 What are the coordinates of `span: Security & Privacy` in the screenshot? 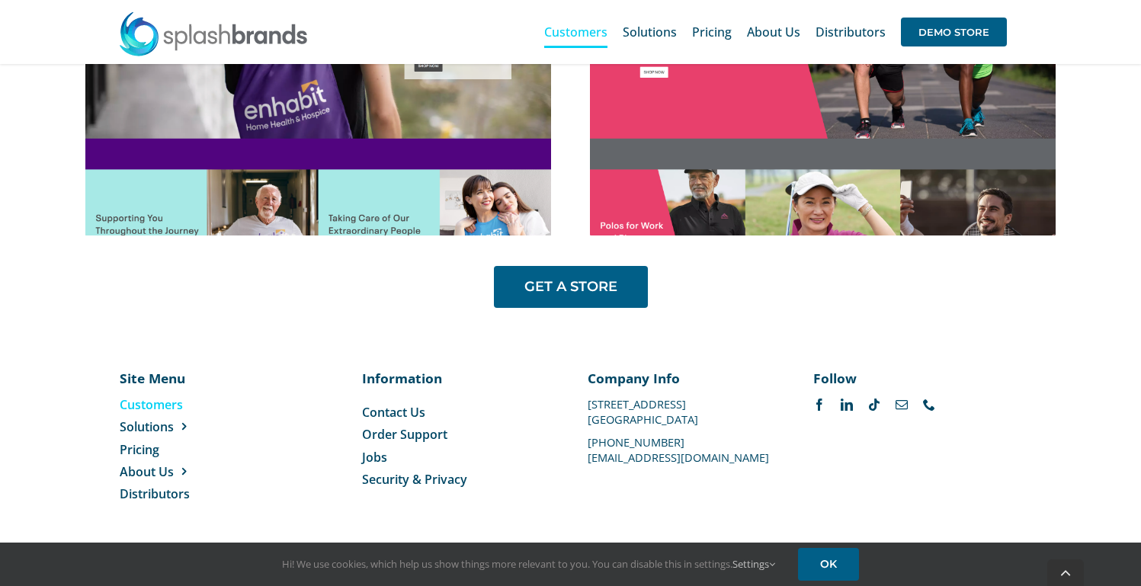 It's located at (415, 479).